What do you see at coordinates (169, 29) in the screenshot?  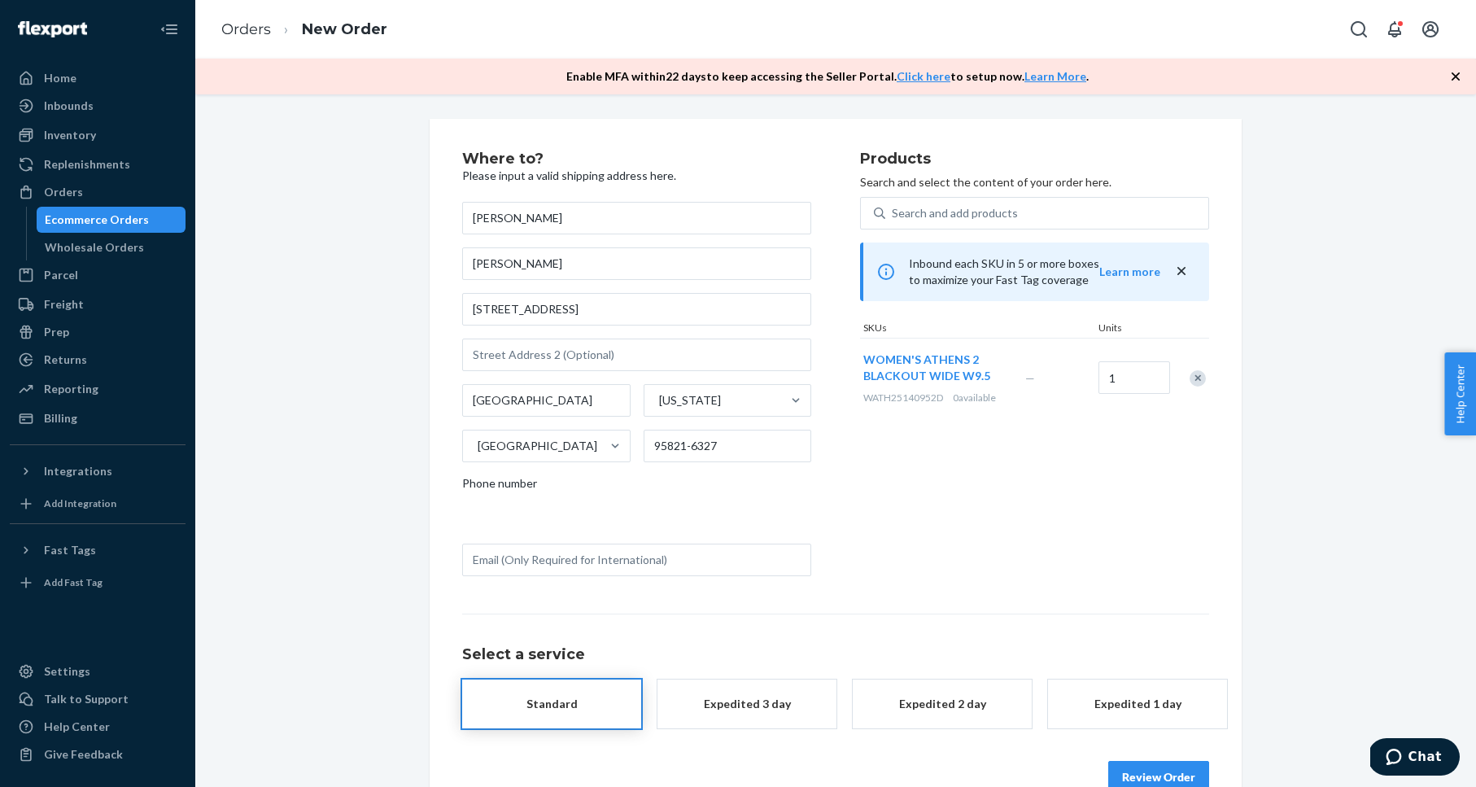 I see `button: Close Navigation` at bounding box center [169, 29].